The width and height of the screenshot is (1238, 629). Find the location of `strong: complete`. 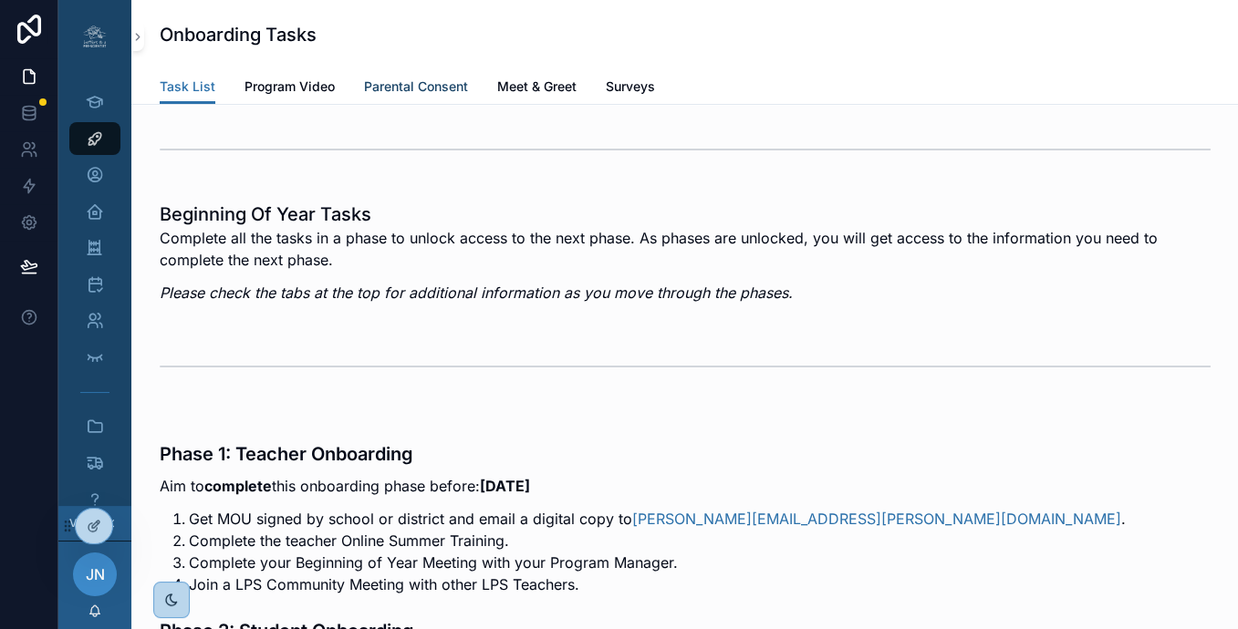

strong: complete is located at coordinates (238, 486).